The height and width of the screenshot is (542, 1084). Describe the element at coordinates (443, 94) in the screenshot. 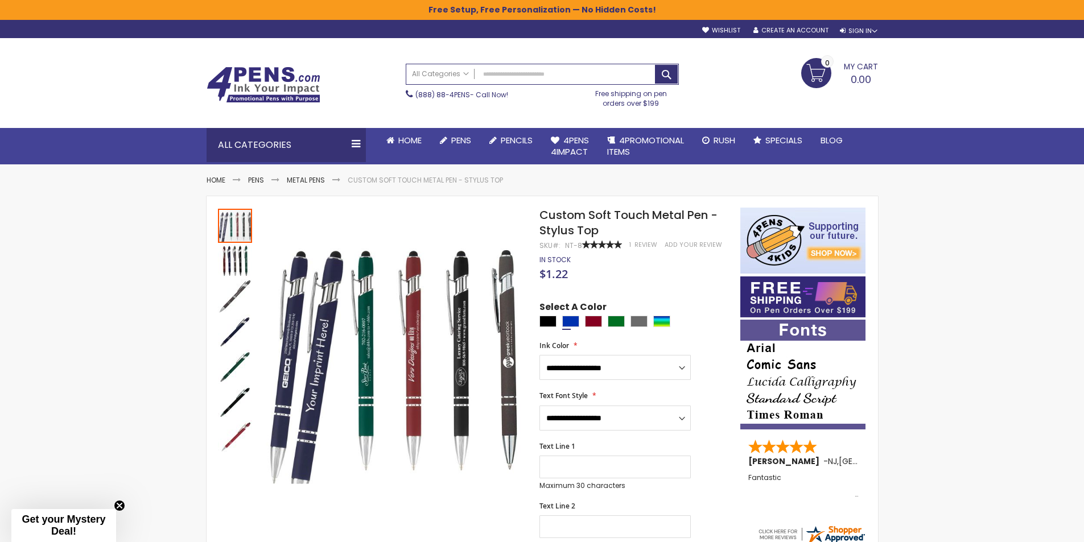

I see `a: (888) 88-4PENS` at that location.